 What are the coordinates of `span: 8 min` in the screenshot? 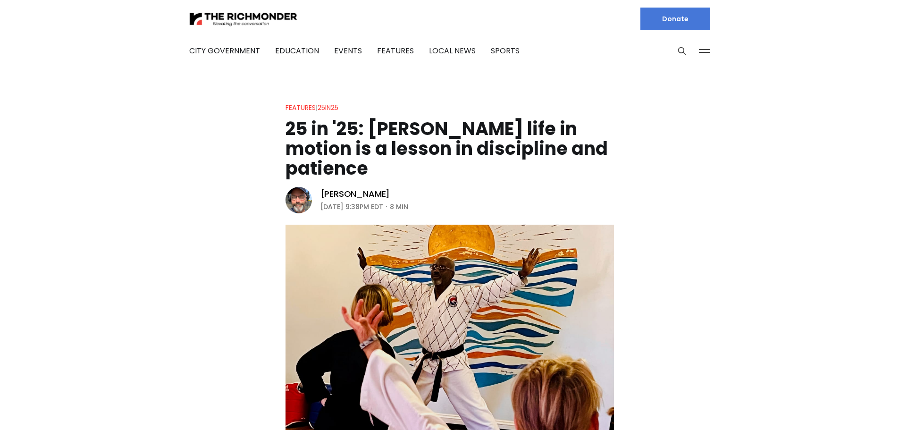 It's located at (399, 207).